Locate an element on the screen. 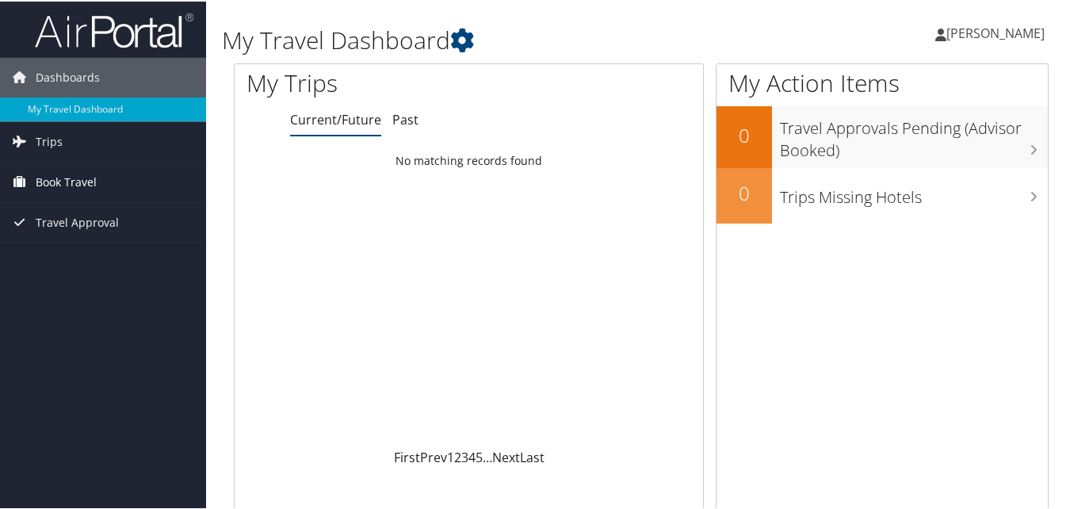 This screenshot has width=1070, height=509. h1: My Trips is located at coordinates (371, 82).